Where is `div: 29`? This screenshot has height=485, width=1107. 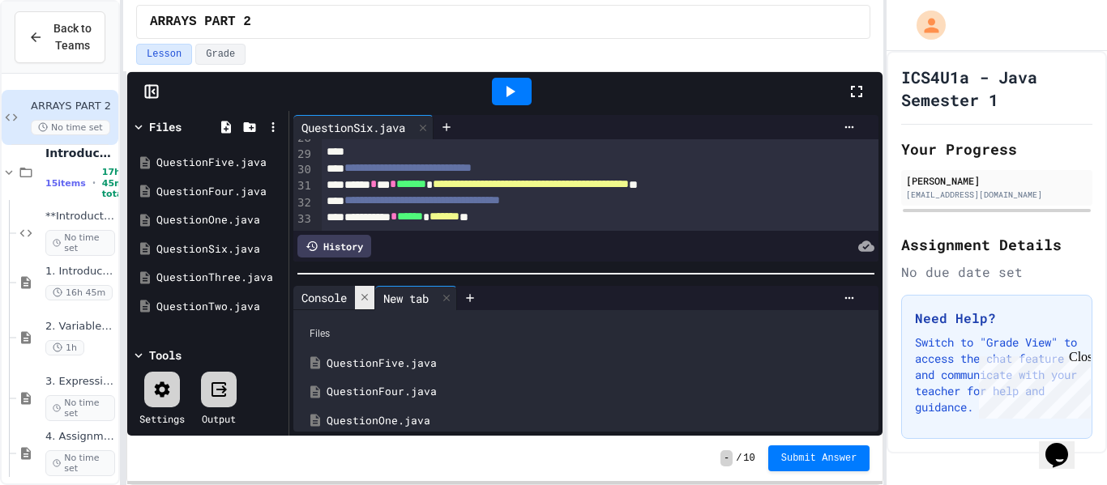 div: 29 is located at coordinates (303, 155).